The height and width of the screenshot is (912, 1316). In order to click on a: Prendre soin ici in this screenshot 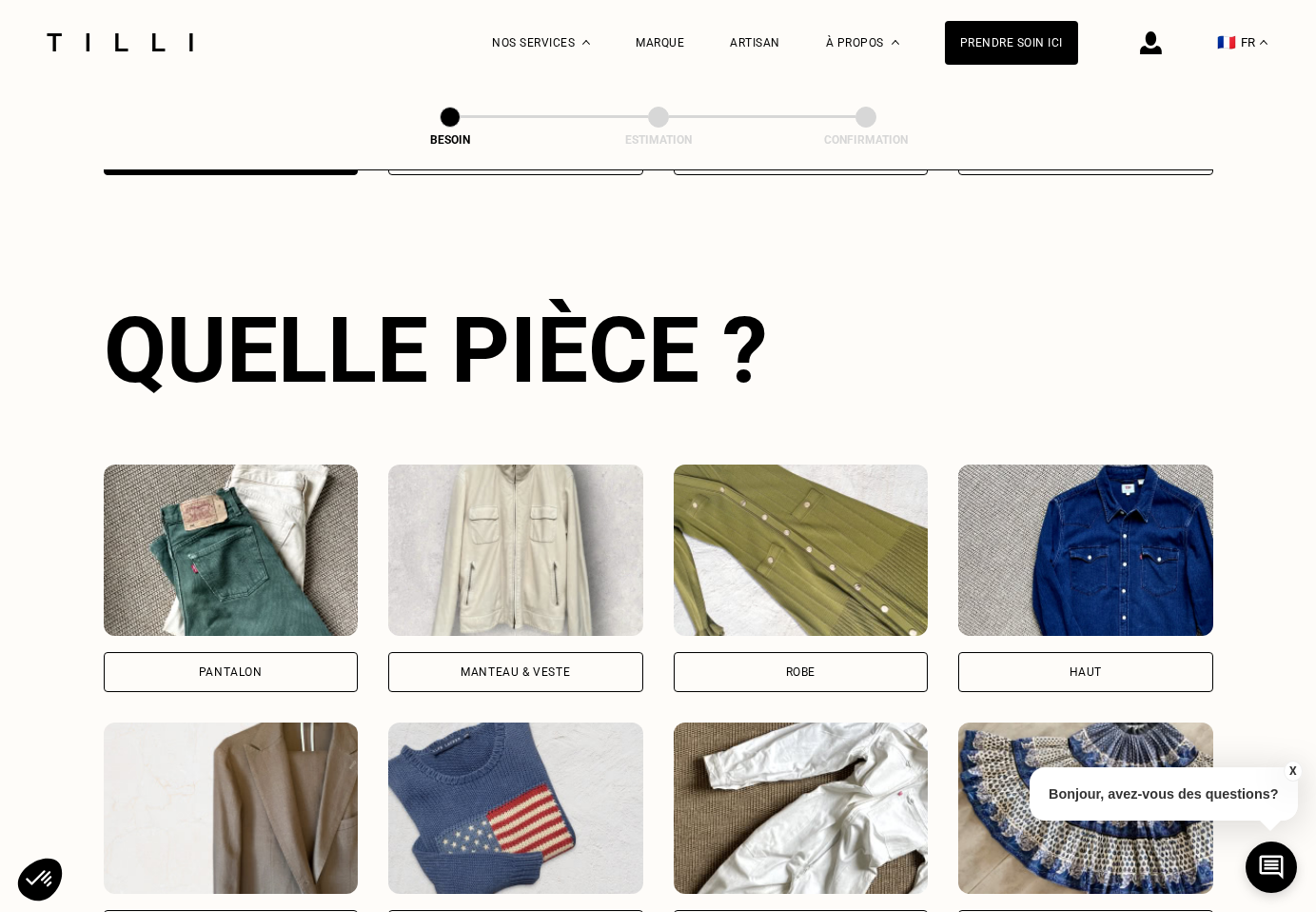, I will do `click(1012, 42)`.